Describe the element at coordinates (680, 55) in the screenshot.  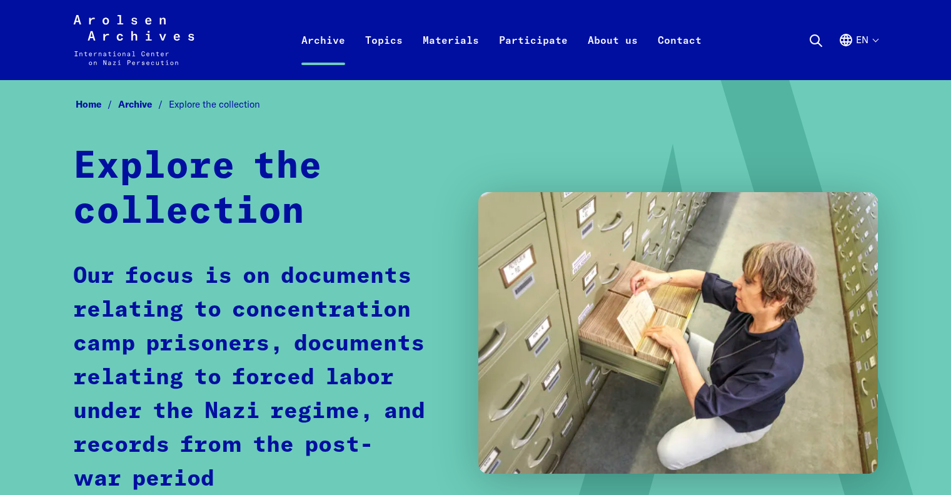
I see `a: Contact` at that location.